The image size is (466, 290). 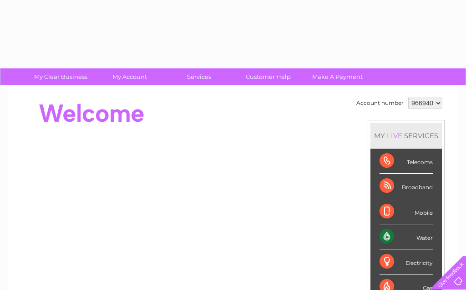 I want to click on a: My Clear Business, so click(x=61, y=77).